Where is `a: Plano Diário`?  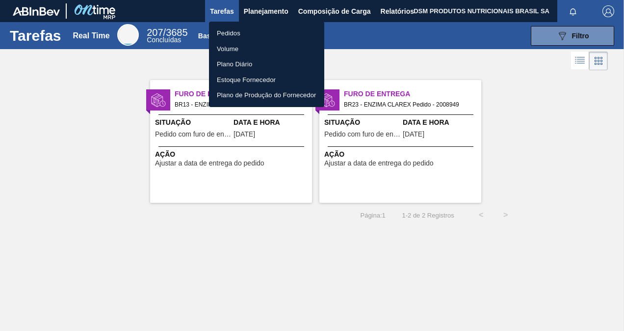 a: Plano Diário is located at coordinates (266, 64).